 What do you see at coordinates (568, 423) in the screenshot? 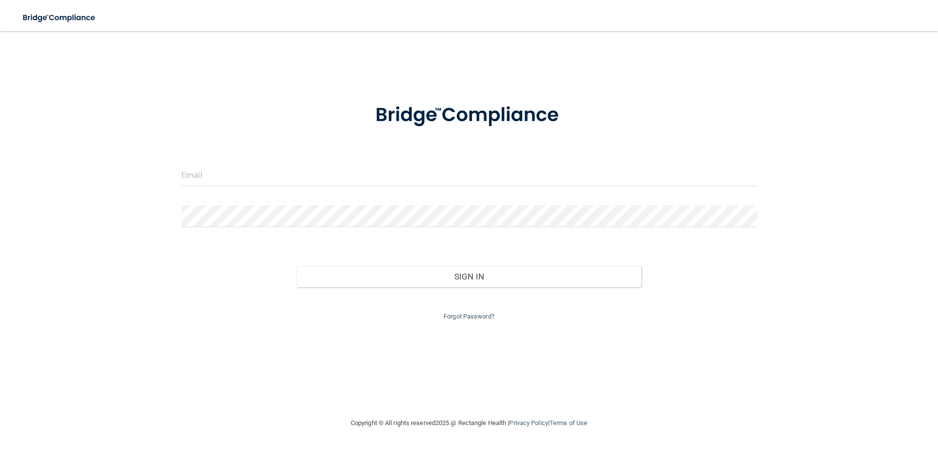
I see `a: Terms of Use` at bounding box center [568, 423].